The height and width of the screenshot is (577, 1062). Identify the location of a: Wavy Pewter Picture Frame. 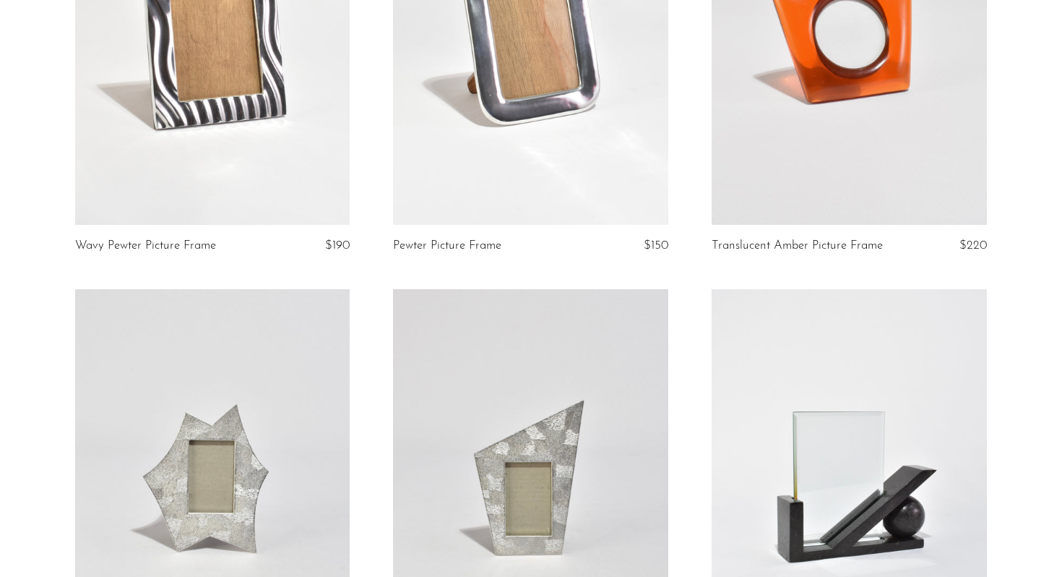
(145, 246).